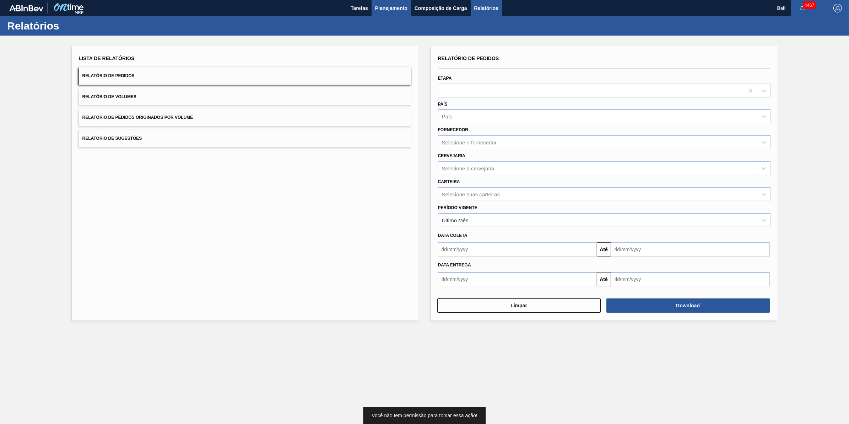 The height and width of the screenshot is (424, 849). I want to click on span: Composição de Carga, so click(441, 8).